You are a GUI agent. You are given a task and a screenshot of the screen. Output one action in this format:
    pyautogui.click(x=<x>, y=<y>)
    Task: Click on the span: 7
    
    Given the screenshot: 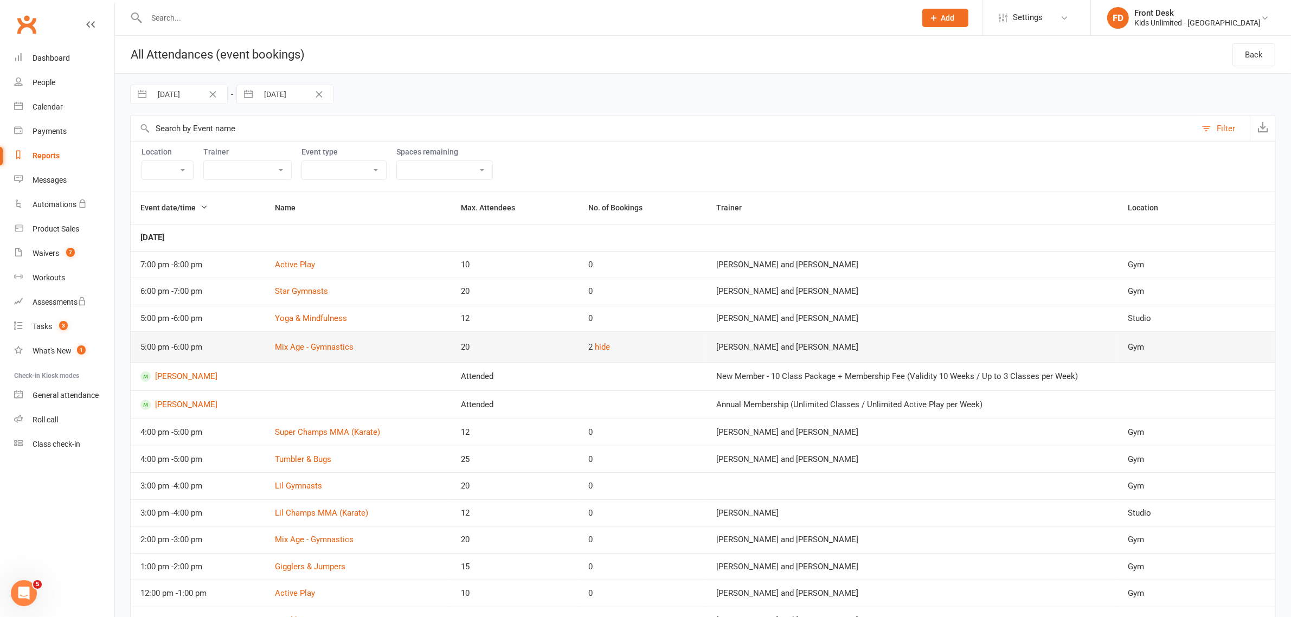 What is the action you would take?
    pyautogui.click(x=70, y=252)
    